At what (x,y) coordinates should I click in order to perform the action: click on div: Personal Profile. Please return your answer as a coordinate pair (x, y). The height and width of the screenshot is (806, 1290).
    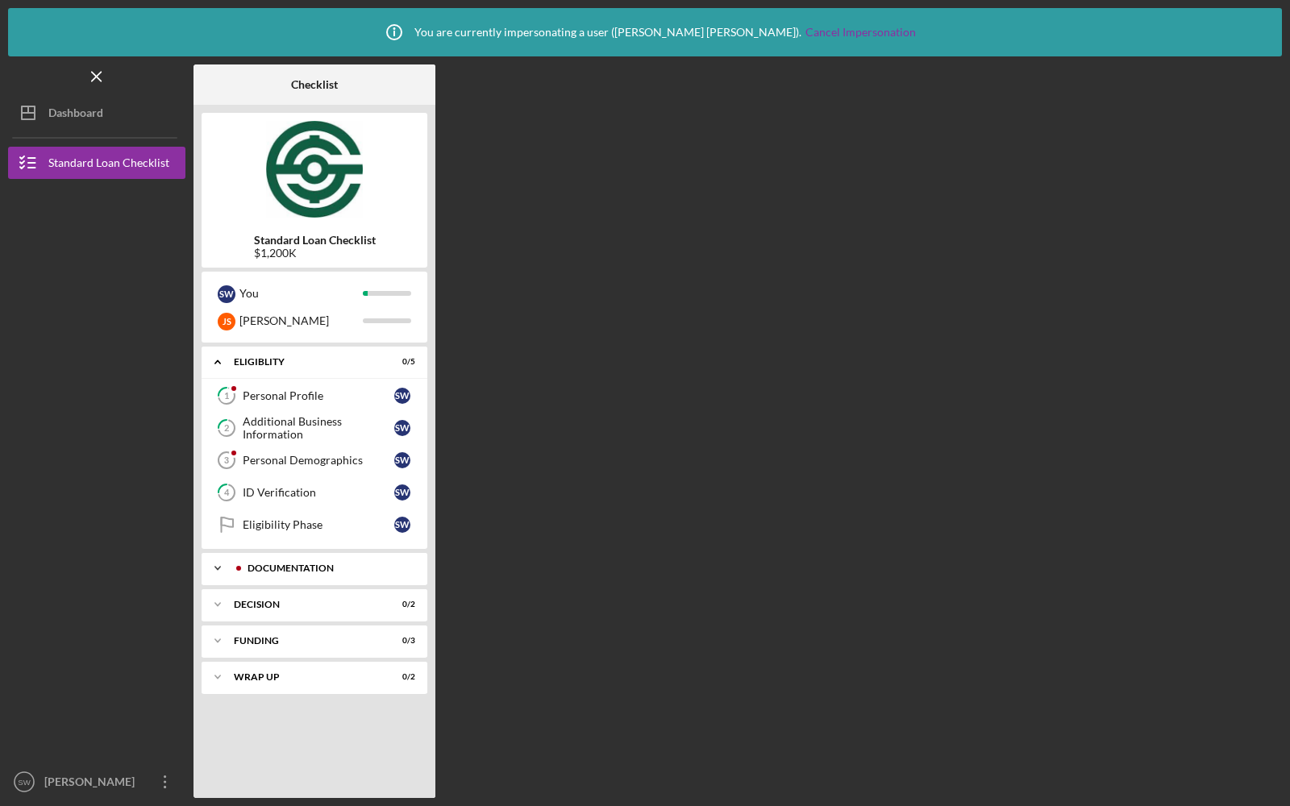
    Looking at the image, I should click on (318, 396).